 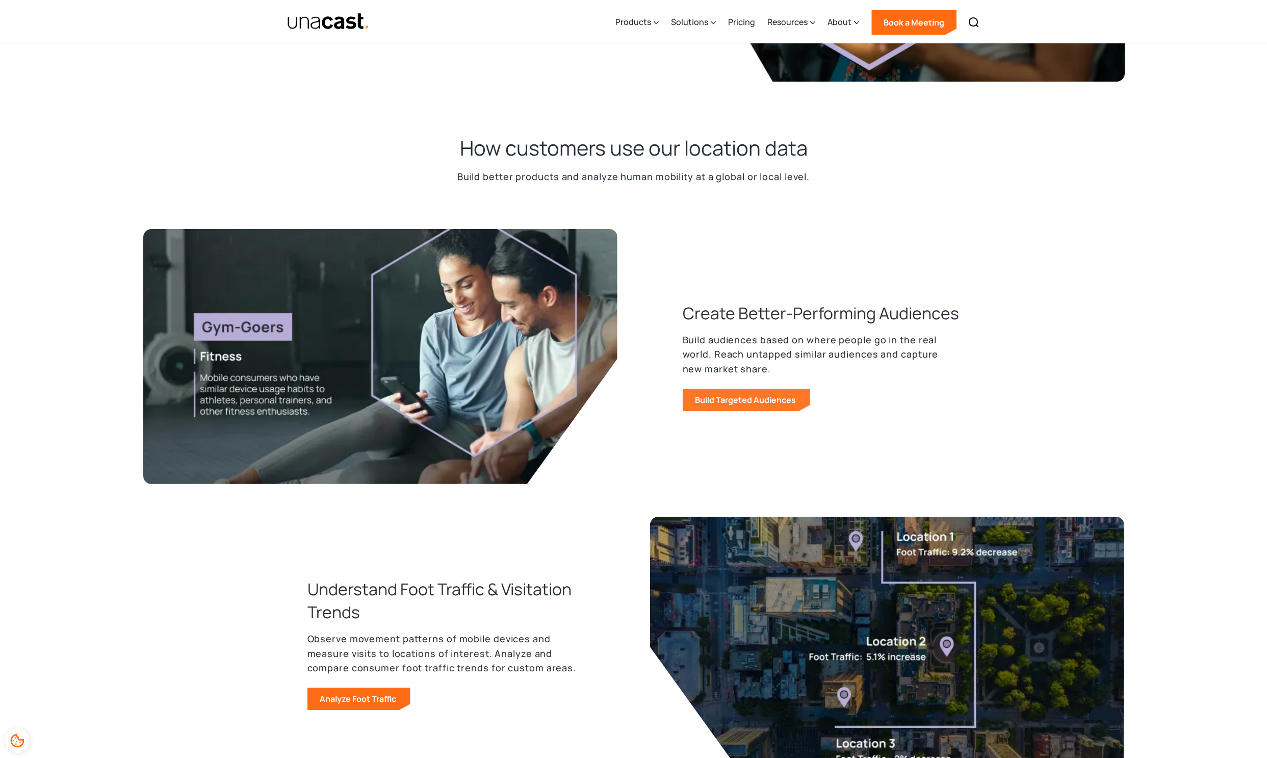 I want to click on a: Pricing, so click(x=741, y=22).